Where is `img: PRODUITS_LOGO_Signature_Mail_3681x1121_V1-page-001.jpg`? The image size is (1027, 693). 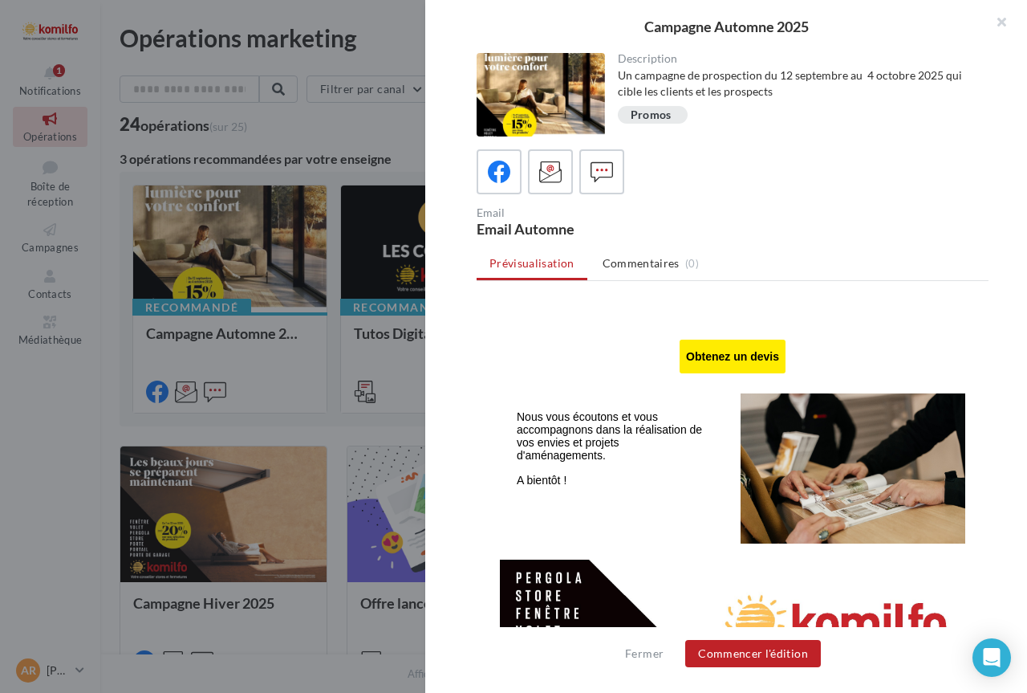 img: PRODUITS_LOGO_Signature_Mail_3681x1121_V1-page-001.jpg is located at coordinates (256, 323).